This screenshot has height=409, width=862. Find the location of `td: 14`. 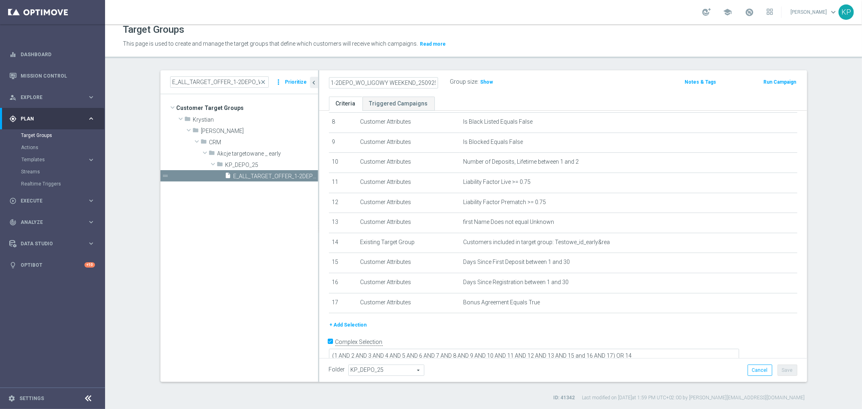

td: 14 is located at coordinates (343, 243).